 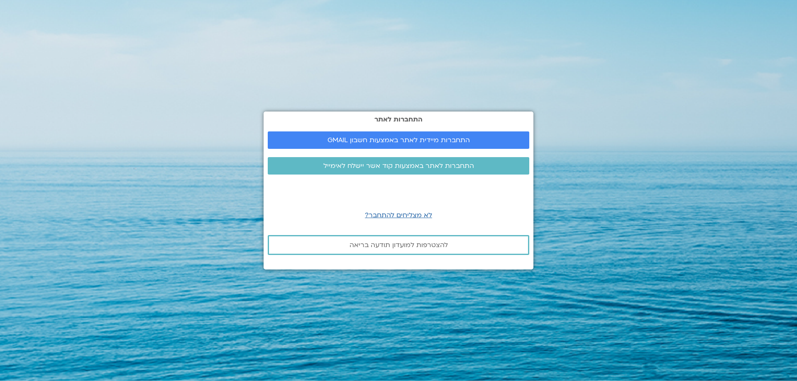 What do you see at coordinates (398, 166) in the screenshot?
I see `span: התחברות לאתר באמצעות קוד אשר יישלח לאימייל` at bounding box center [398, 166].